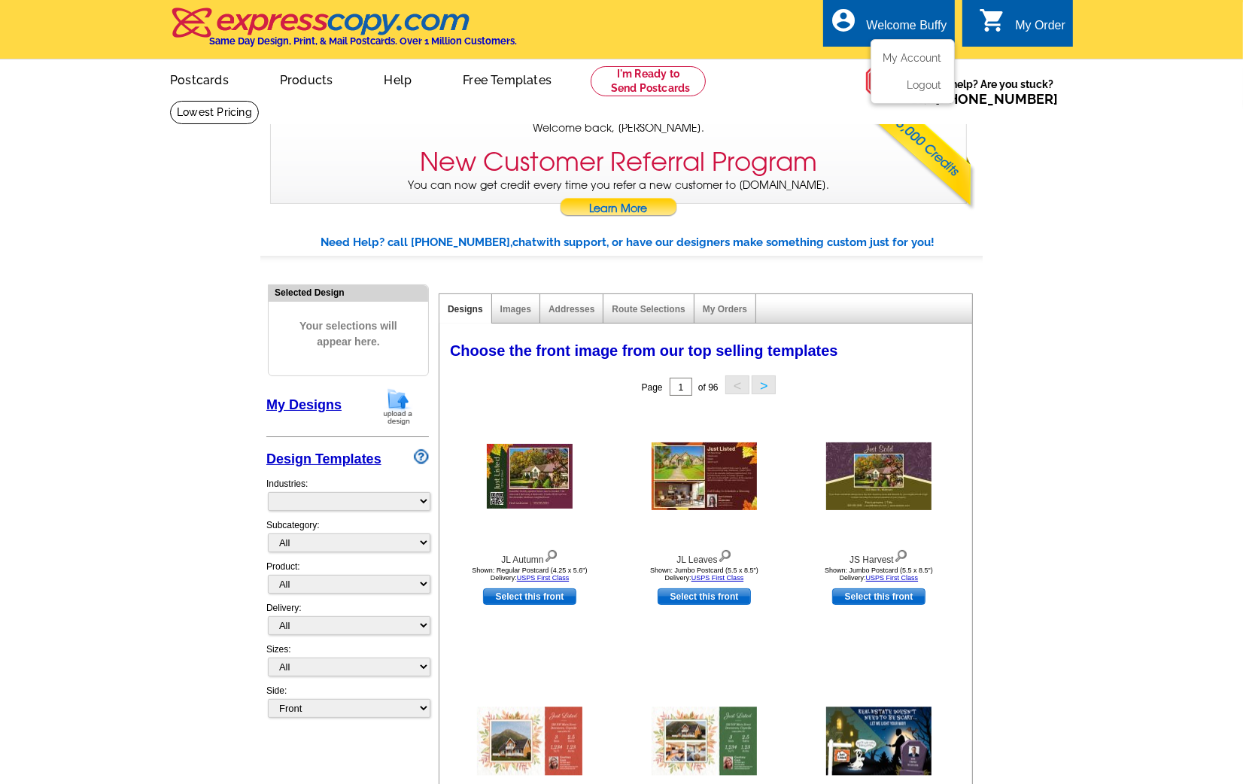 Image resolution: width=1243 pixels, height=784 pixels. Describe the element at coordinates (348, 580) in the screenshot. I see `div: Product:` at that location.